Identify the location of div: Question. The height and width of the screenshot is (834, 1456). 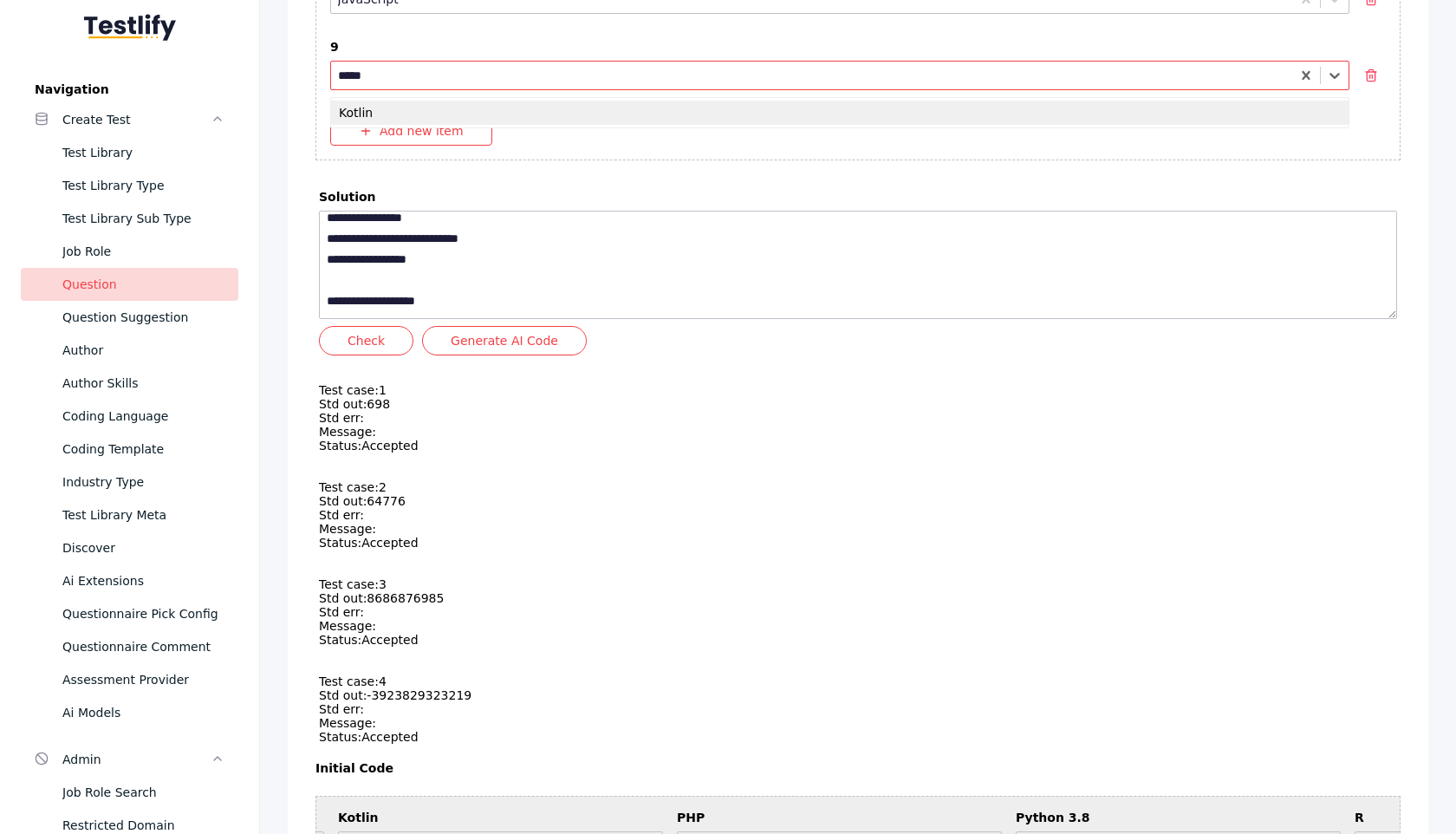
(143, 284).